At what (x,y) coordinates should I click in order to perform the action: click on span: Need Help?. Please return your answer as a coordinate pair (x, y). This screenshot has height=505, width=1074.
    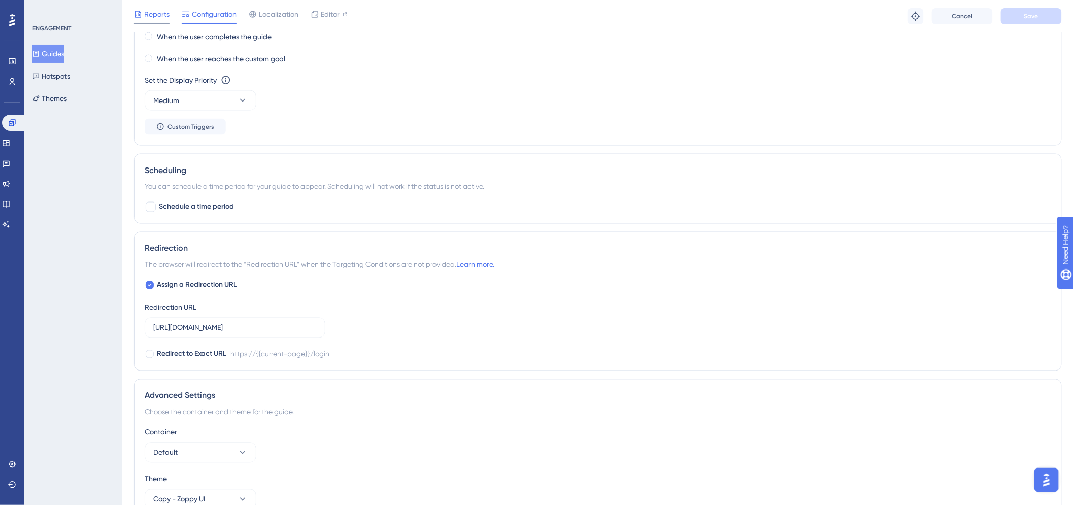
    Looking at the image, I should click on (44, 9).